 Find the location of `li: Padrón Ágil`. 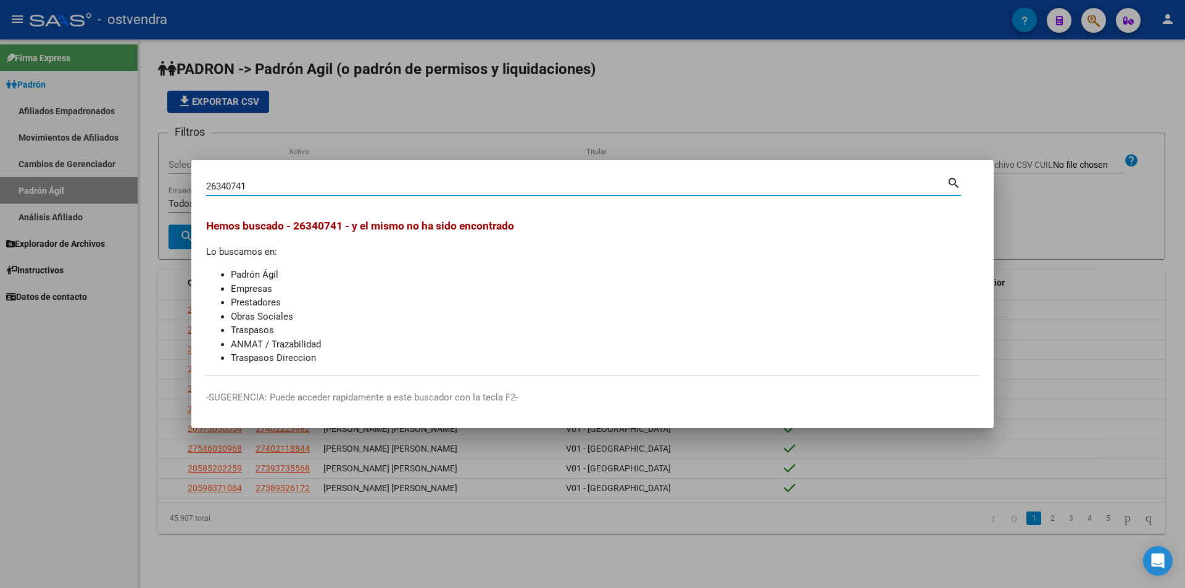

li: Padrón Ágil is located at coordinates (605, 275).